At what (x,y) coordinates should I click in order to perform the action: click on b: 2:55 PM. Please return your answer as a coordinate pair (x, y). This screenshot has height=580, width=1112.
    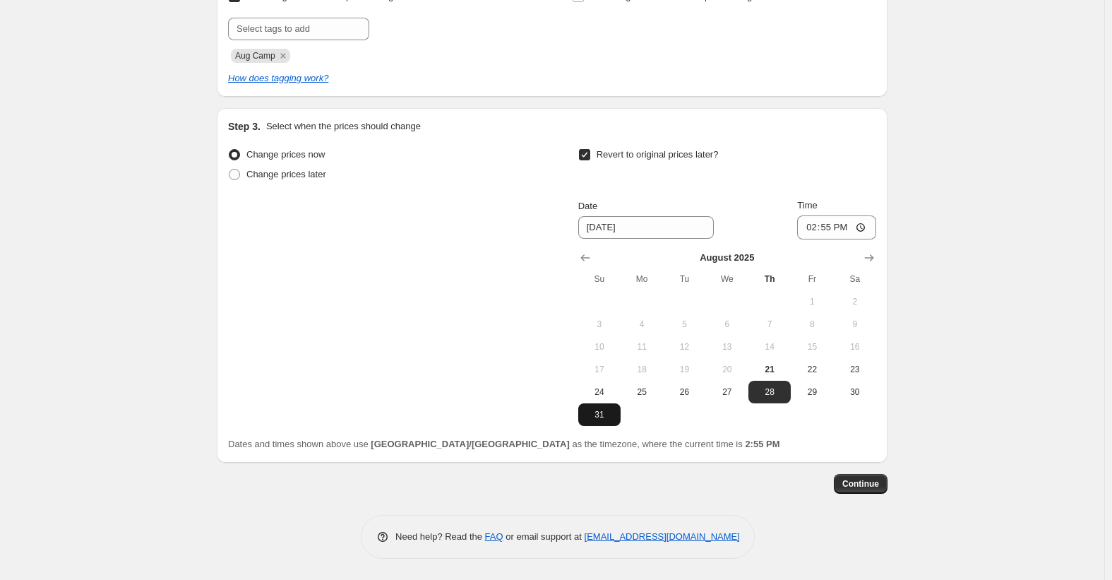
    Looking at the image, I should click on (762, 444).